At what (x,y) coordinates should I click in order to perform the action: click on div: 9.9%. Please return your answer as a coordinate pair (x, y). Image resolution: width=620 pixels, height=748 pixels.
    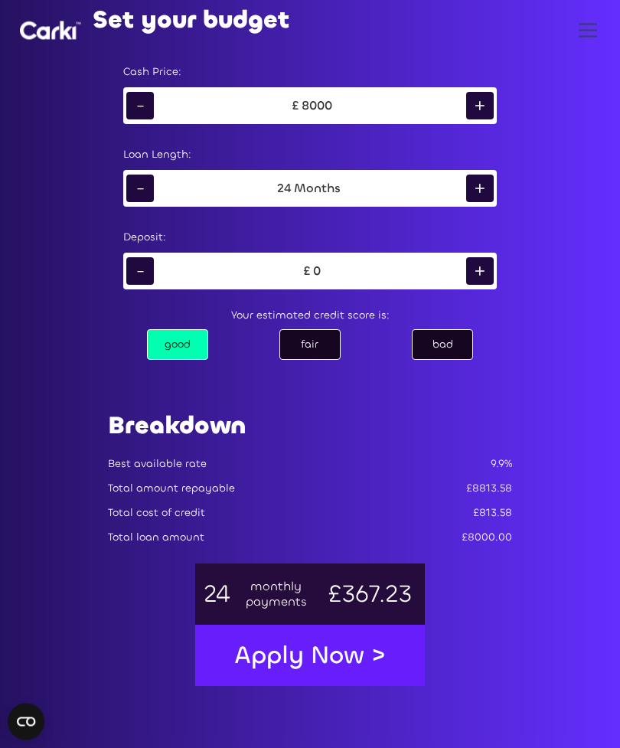
    Looking at the image, I should click on (502, 465).